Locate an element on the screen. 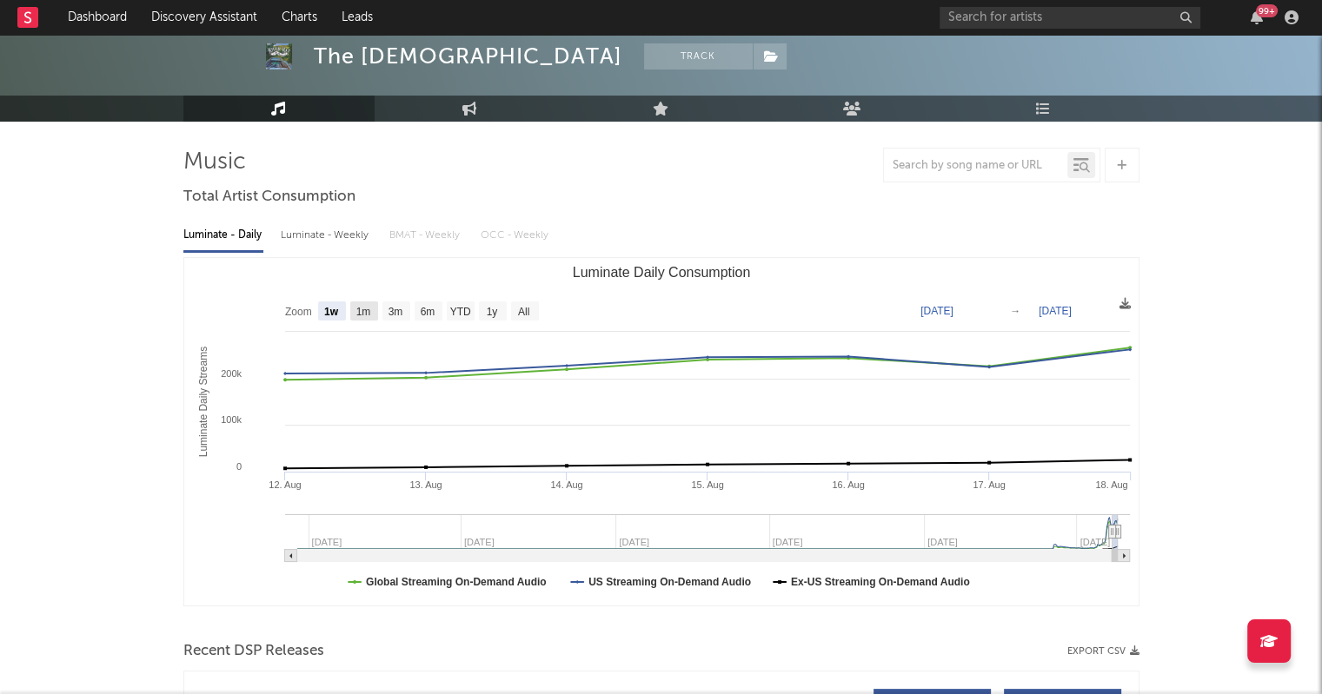 The image size is (1322, 694). text: US Streaming On-Demand Audio is located at coordinates (669, 582).